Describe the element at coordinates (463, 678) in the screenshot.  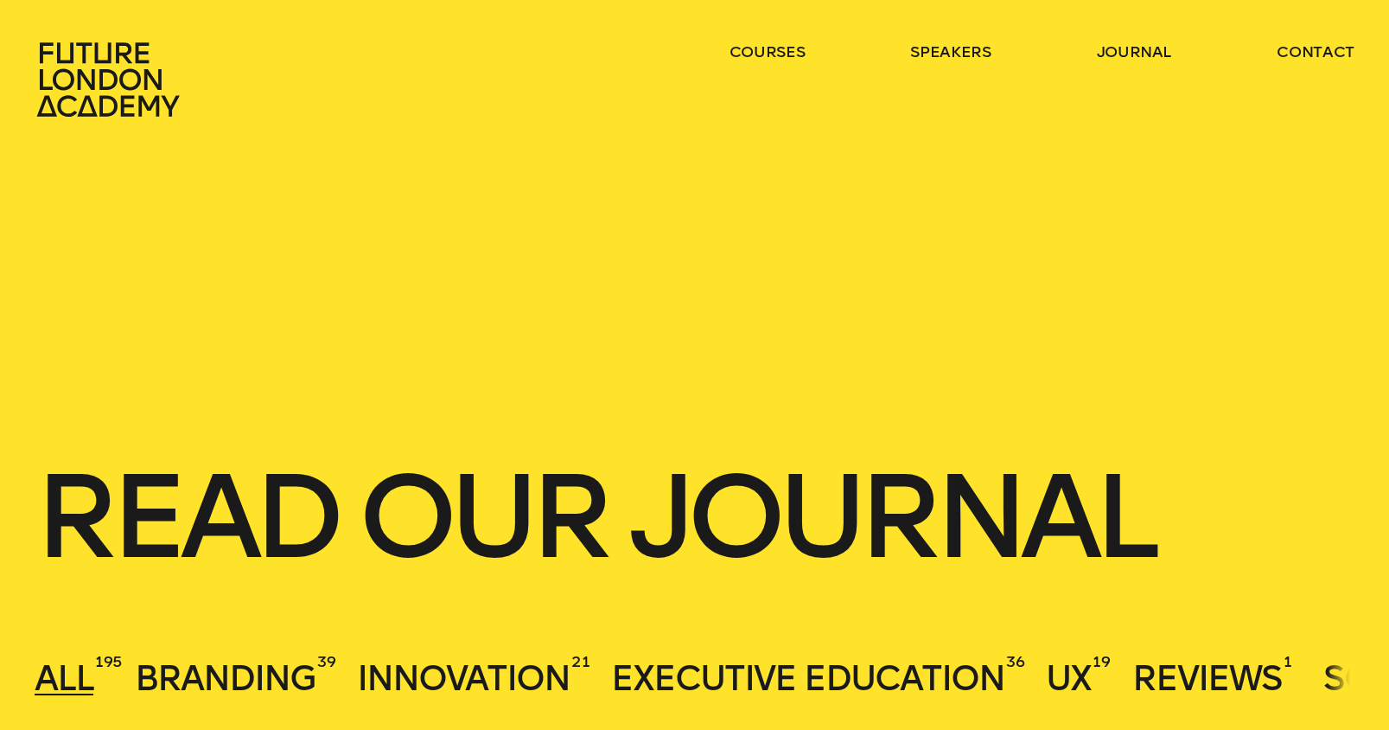
I see `span: Innovation` at that location.